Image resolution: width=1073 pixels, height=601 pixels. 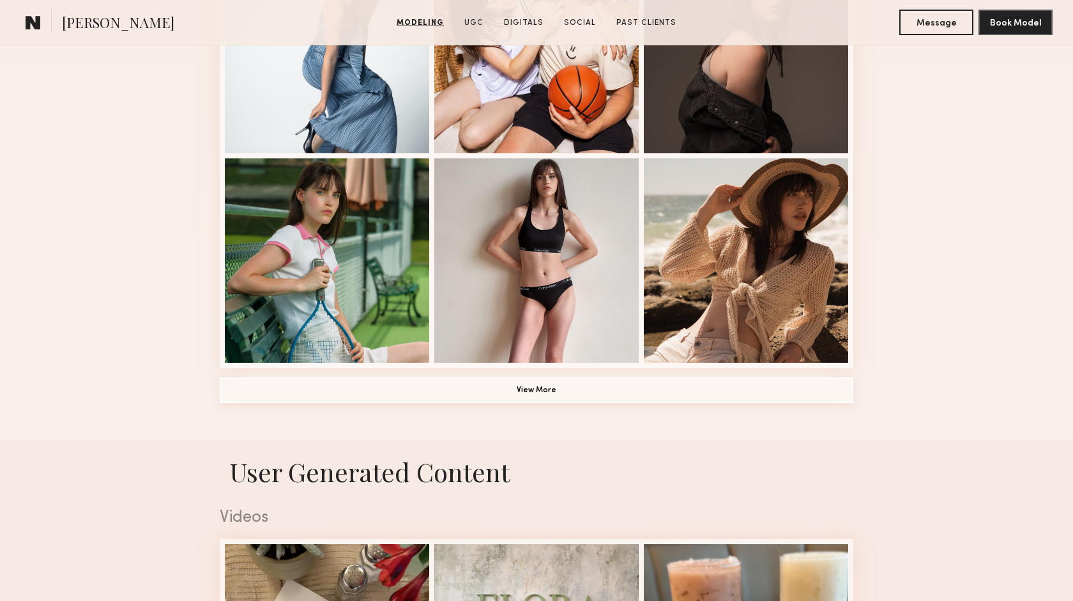 I want to click on button: Book Model, so click(x=1015, y=22).